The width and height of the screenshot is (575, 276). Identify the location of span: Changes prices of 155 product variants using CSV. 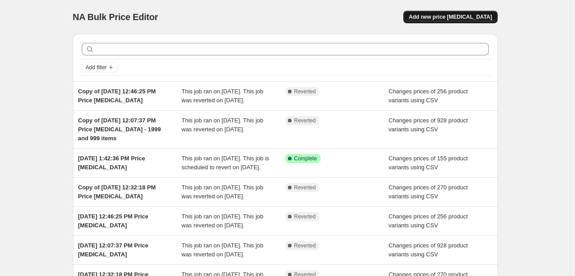
(428, 163).